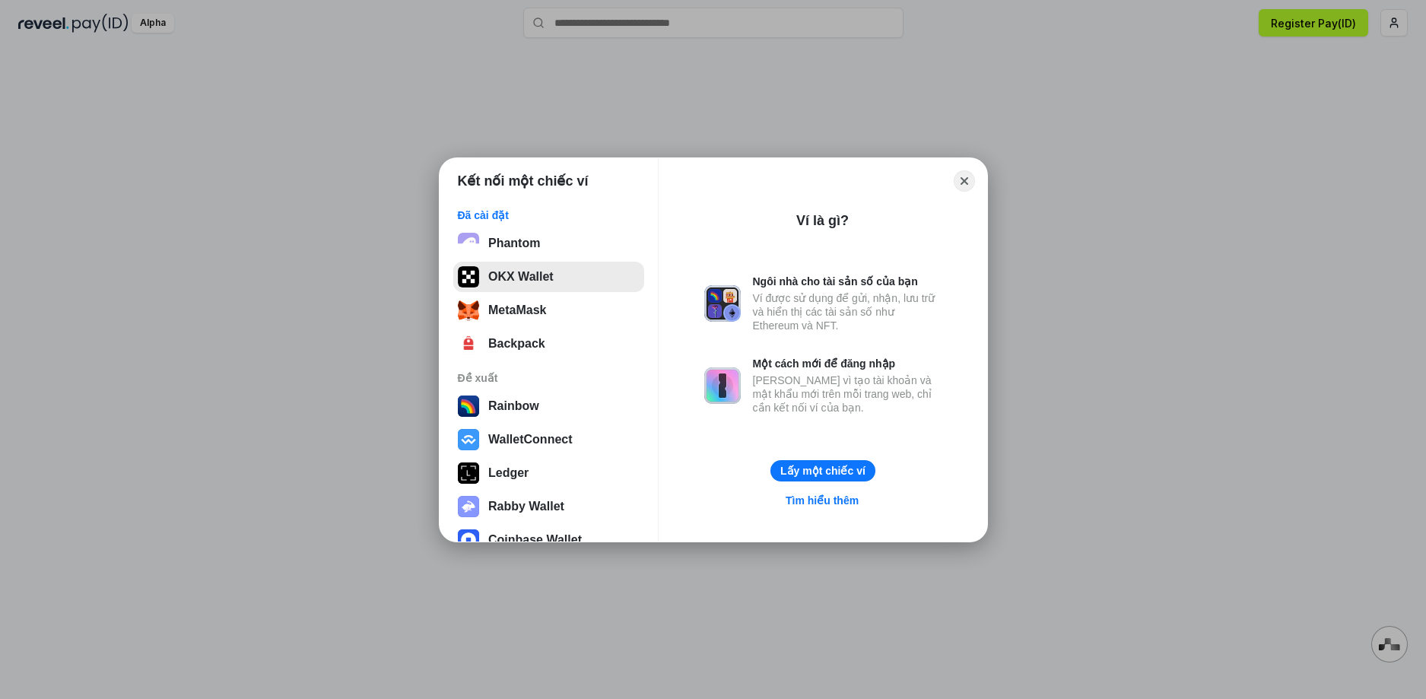 The image size is (1426, 699). Describe the element at coordinates (530, 439) in the screenshot. I see `div: WalletConnect` at that location.